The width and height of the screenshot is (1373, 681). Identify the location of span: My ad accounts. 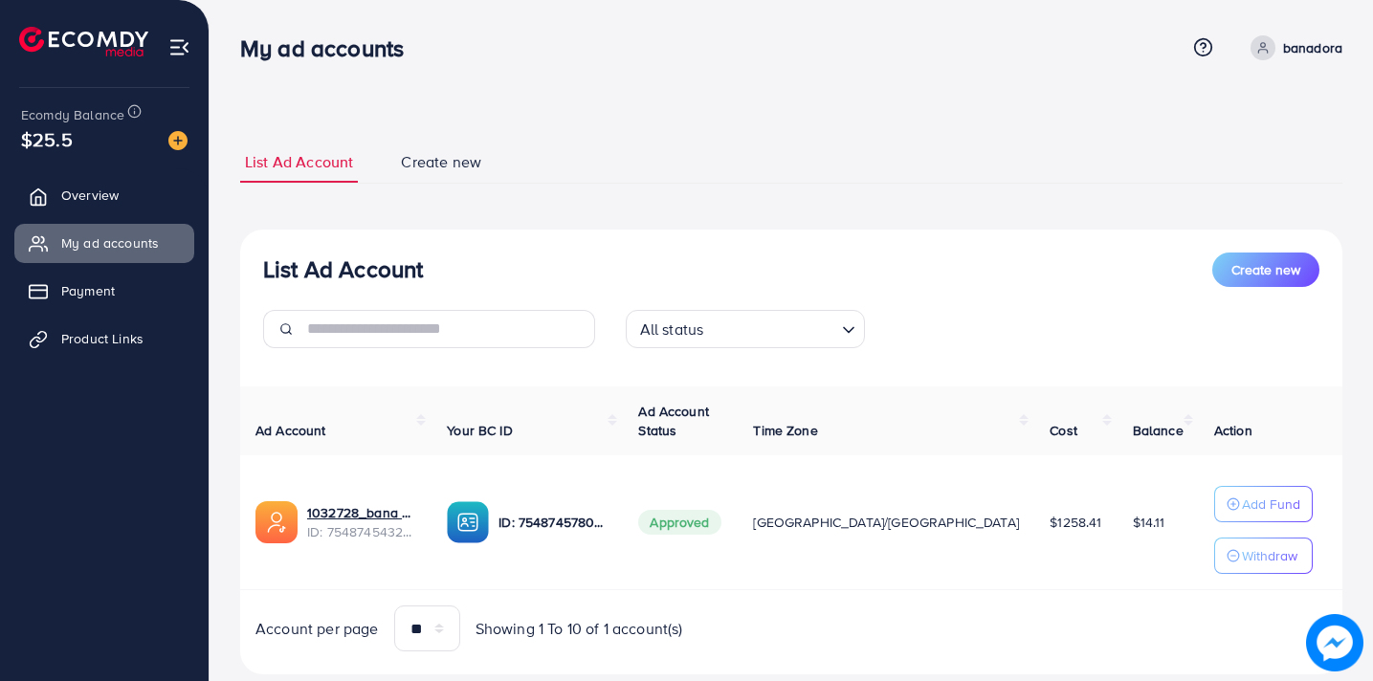
(110, 243).